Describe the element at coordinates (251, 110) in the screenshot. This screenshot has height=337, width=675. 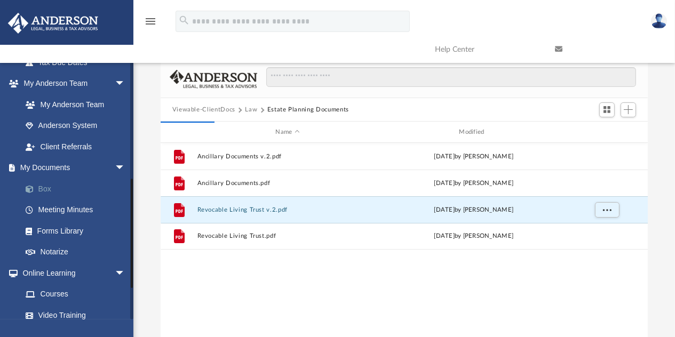
I see `button: Law` at that location.